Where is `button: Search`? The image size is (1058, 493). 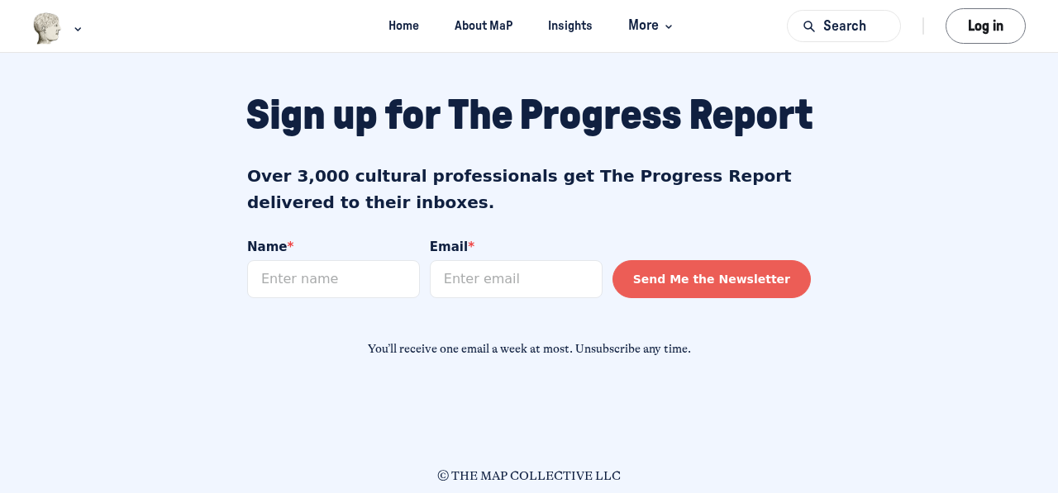 button: Search is located at coordinates (844, 26).